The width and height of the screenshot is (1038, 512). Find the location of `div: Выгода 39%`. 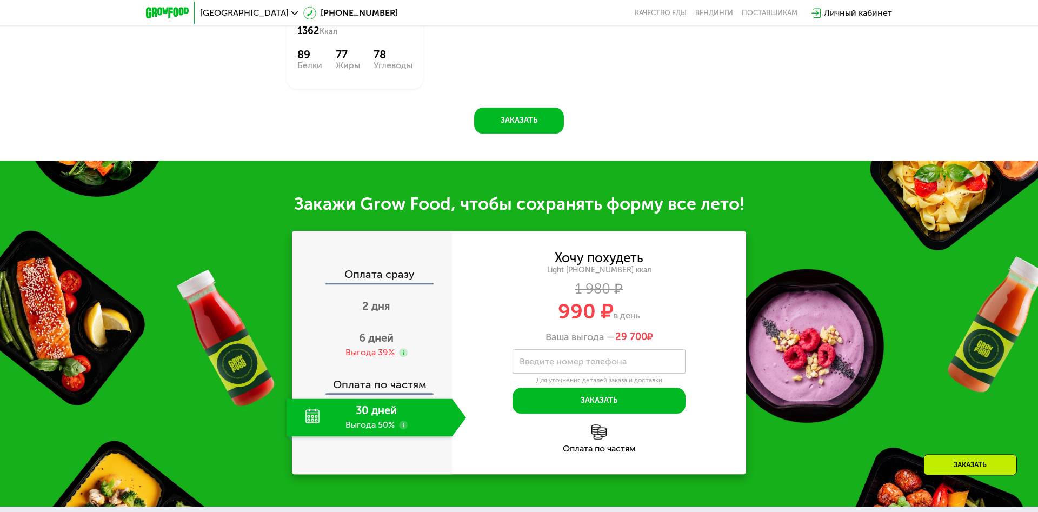

div: Выгода 39% is located at coordinates (370, 353).